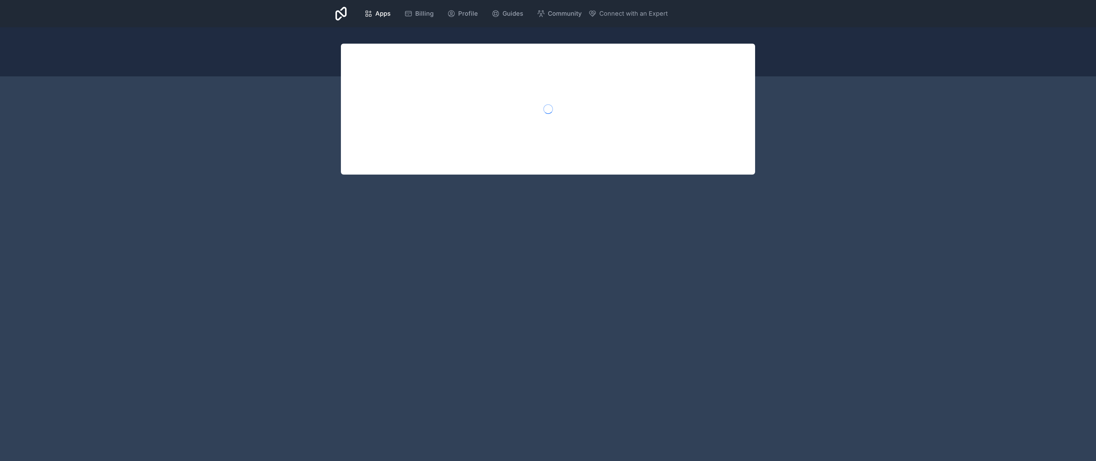  Describe the element at coordinates (468, 14) in the screenshot. I see `span: Profile` at that location.